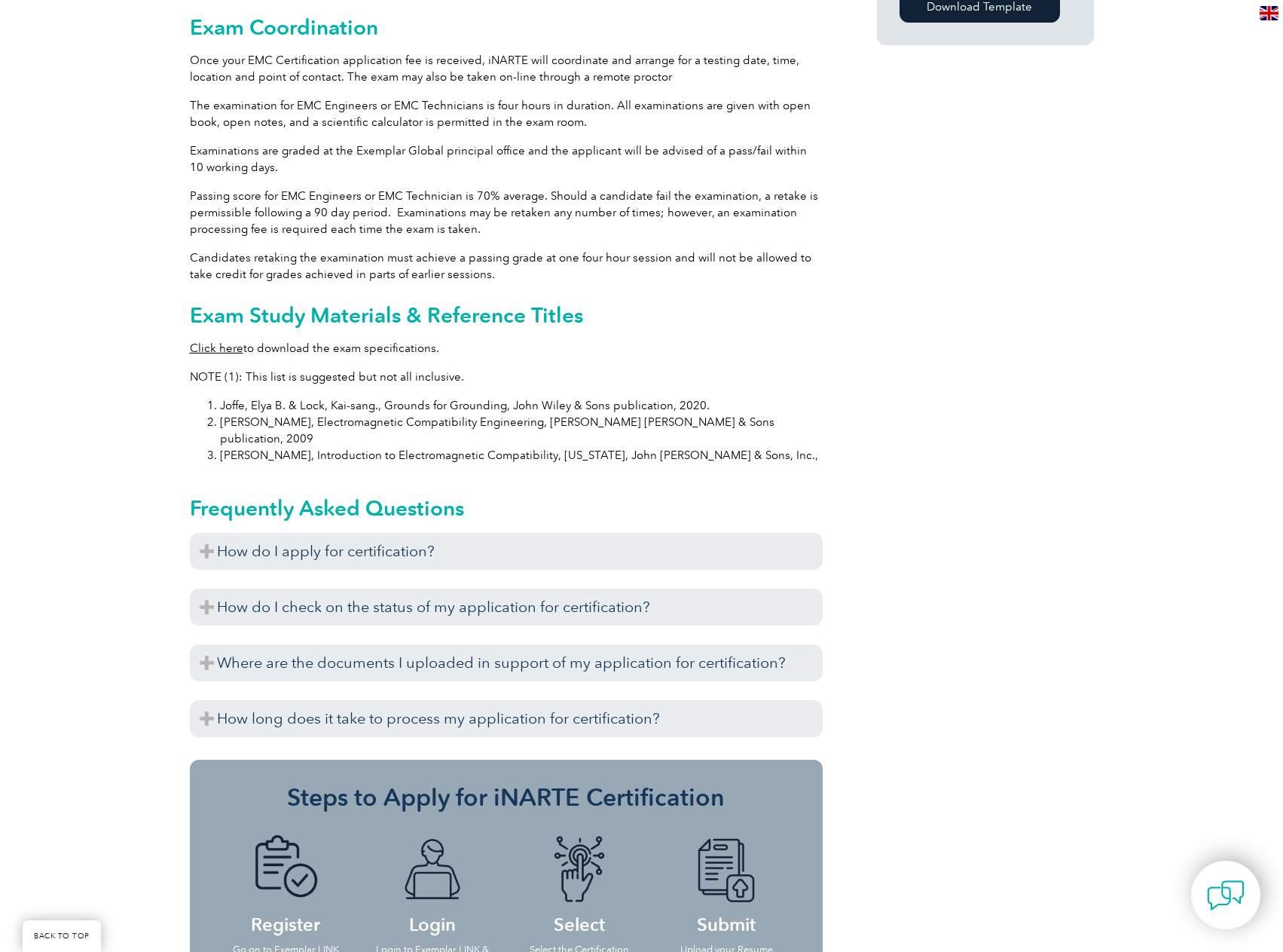  I want to click on h4: Select, so click(579, 883).